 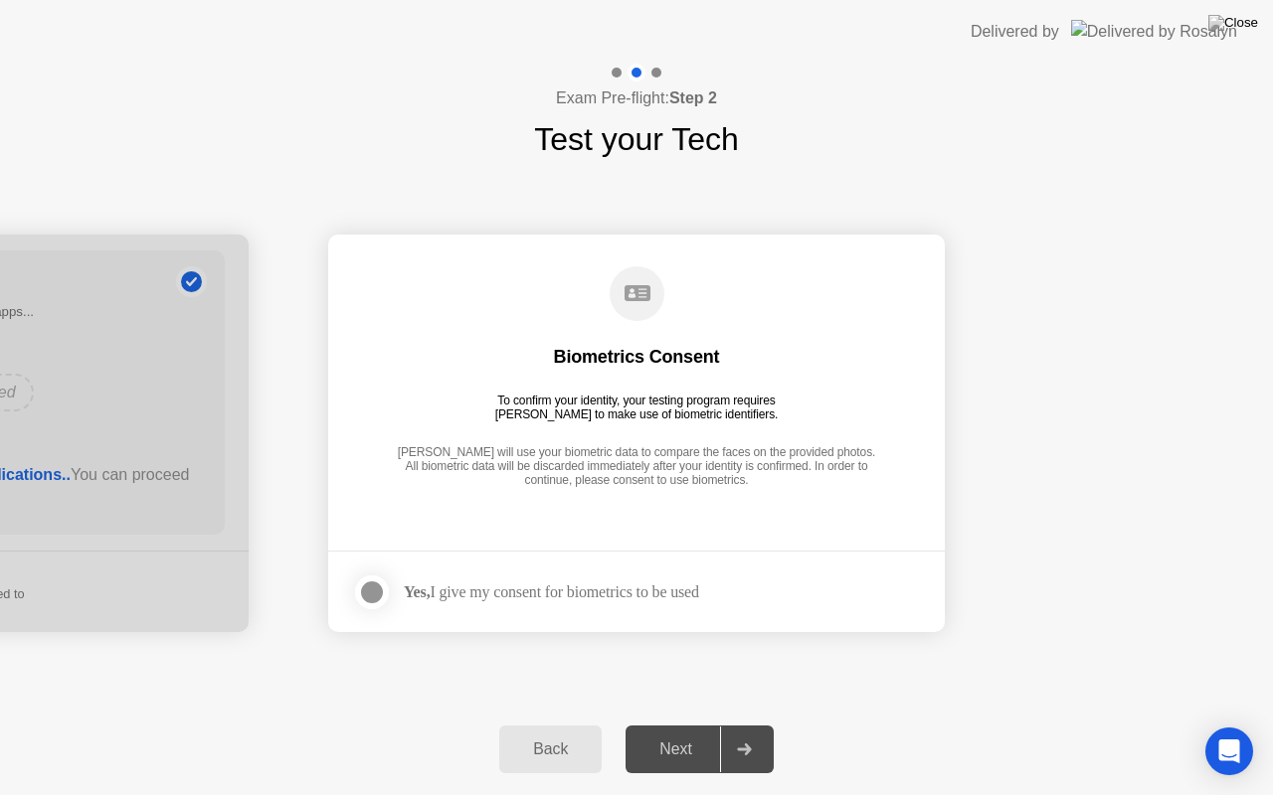 I want to click on strong: Yes,, so click(x=417, y=592).